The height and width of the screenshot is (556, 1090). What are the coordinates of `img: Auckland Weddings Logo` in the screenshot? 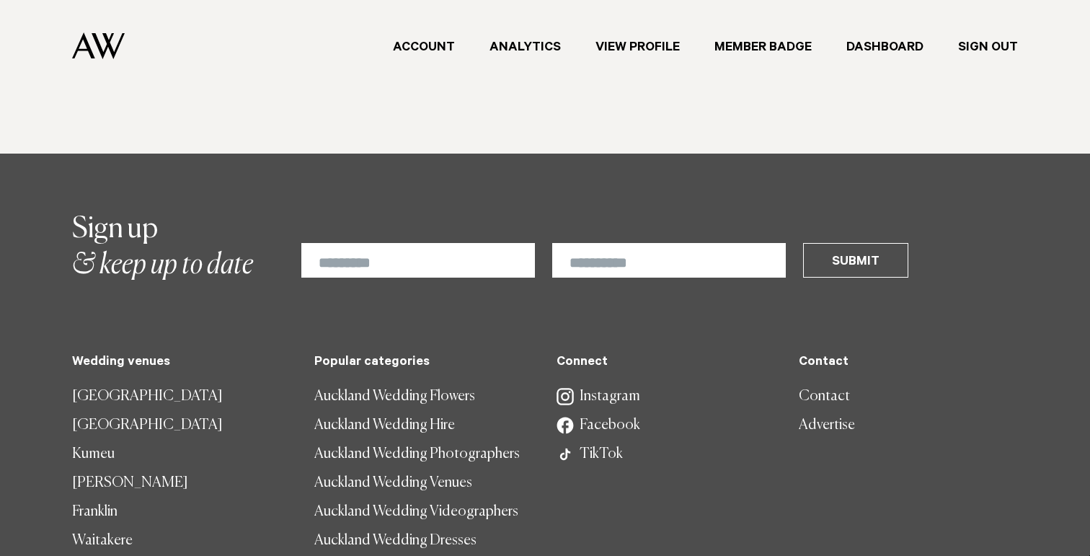 It's located at (98, 45).